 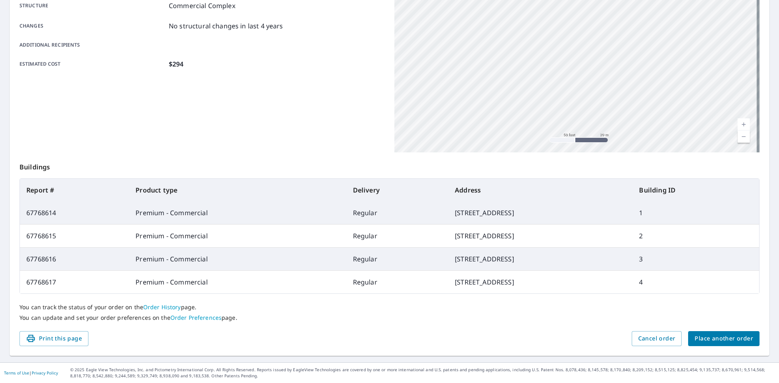 What do you see at coordinates (74, 213) in the screenshot?
I see `td: 67768614` at bounding box center [74, 213].